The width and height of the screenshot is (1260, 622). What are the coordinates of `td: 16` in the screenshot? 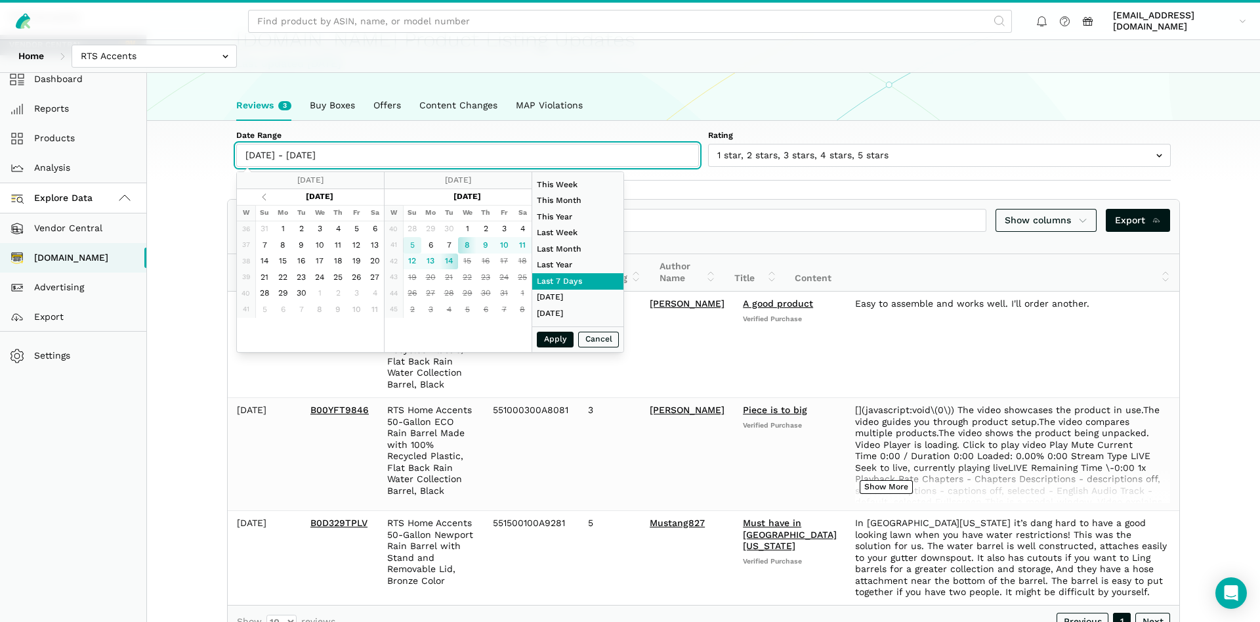 It's located at (486, 261).